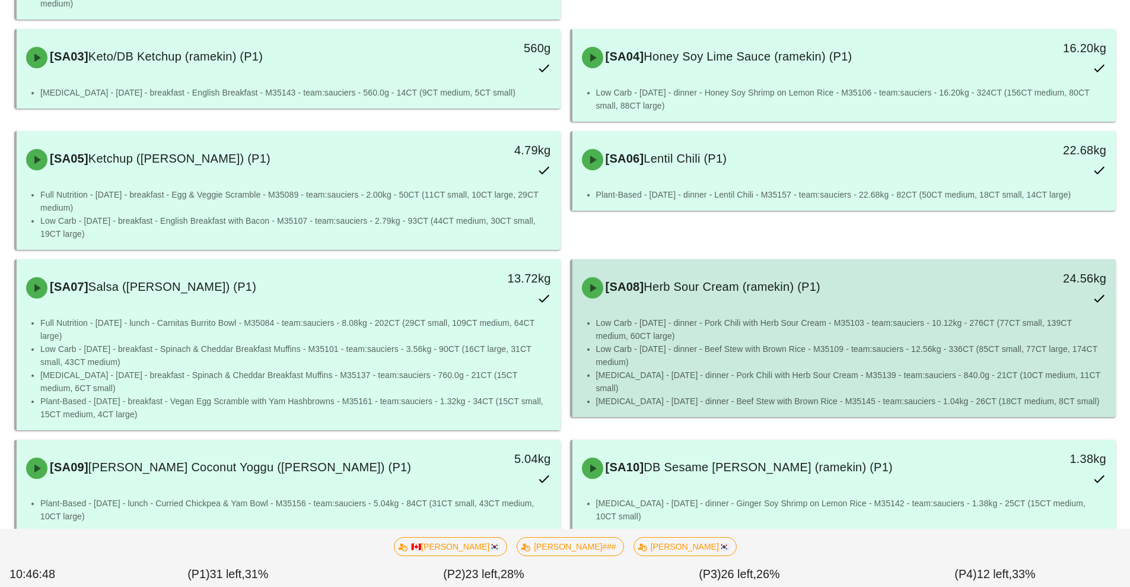 The width and height of the screenshot is (1130, 587). What do you see at coordinates (748, 56) in the screenshot?
I see `span: Honey Soy Lime Sauce (ramekin) (P1)` at bounding box center [748, 56].